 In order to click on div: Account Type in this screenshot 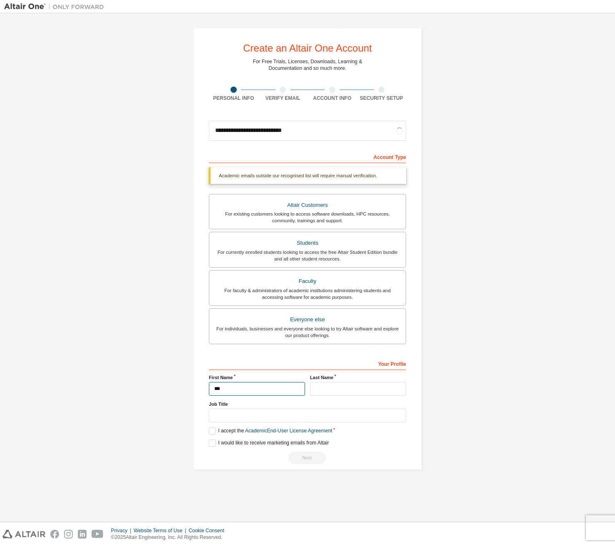, I will do `click(308, 157)`.